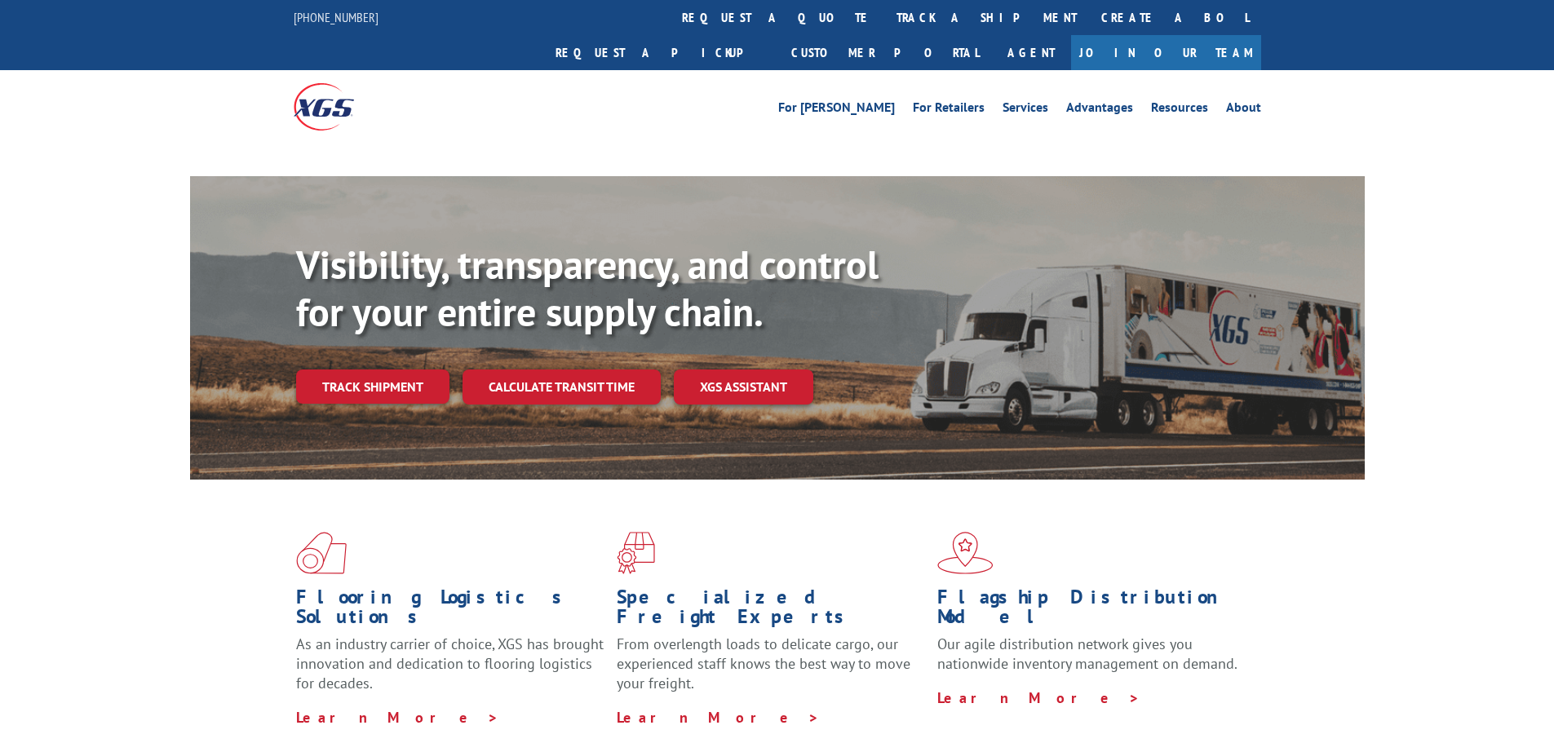  I want to click on a: For Retailers, so click(949, 110).